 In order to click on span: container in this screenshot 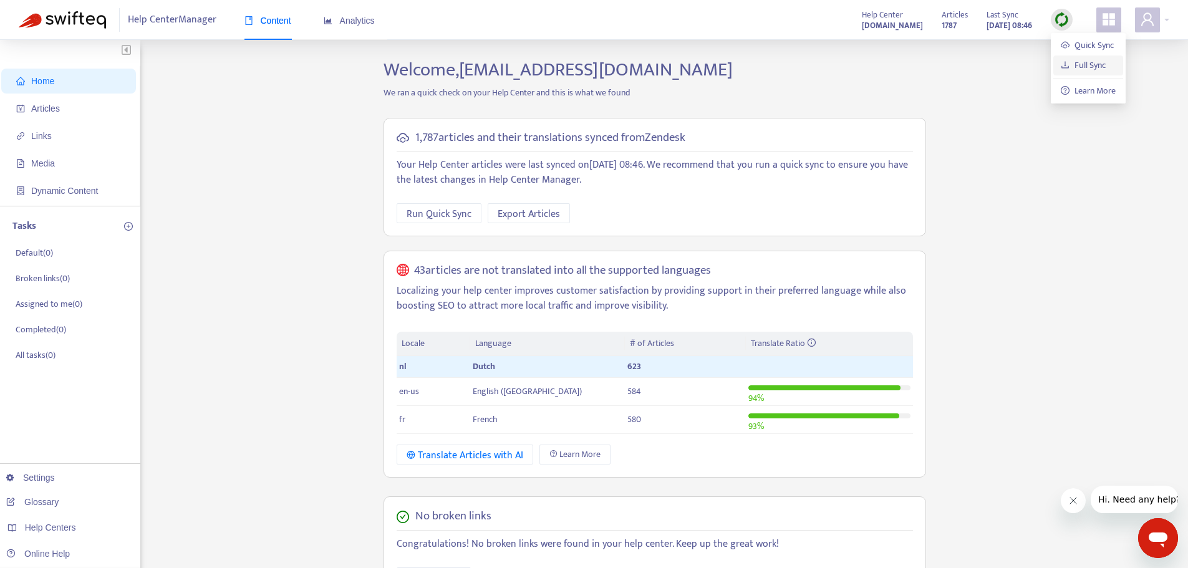, I will do `click(21, 191)`.